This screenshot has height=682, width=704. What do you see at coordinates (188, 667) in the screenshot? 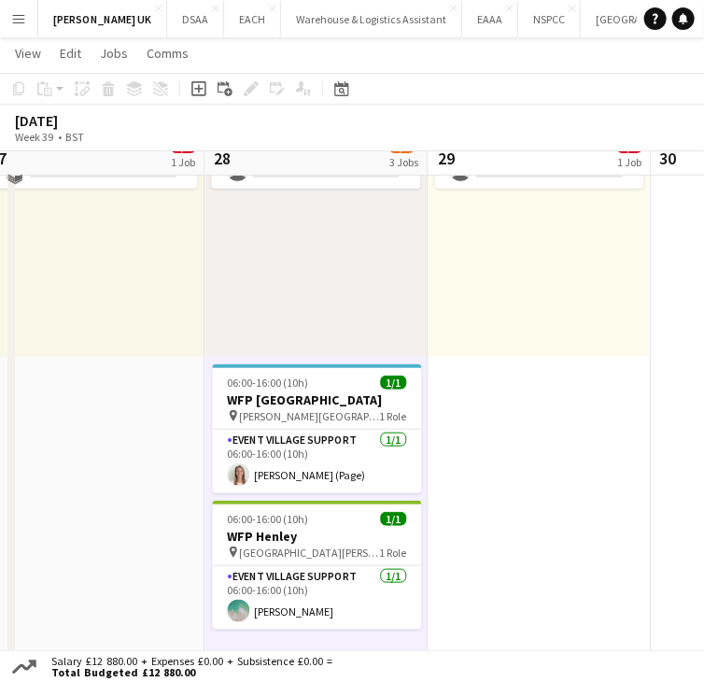
I see `div: Salary £12 880.00 + Expenses £0.00 + Subsistence £0.00 =` at bounding box center [188, 667].